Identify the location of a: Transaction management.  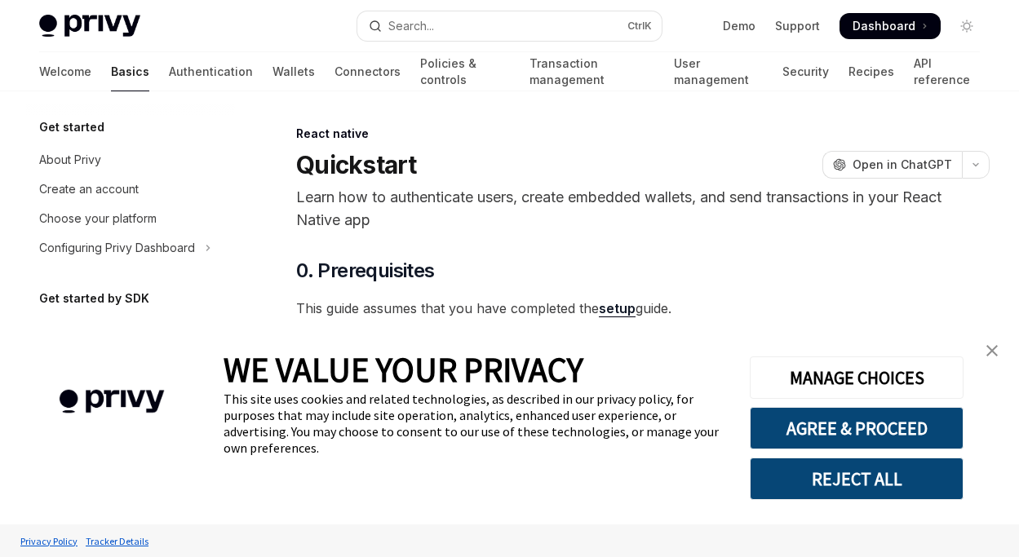
(591, 72).